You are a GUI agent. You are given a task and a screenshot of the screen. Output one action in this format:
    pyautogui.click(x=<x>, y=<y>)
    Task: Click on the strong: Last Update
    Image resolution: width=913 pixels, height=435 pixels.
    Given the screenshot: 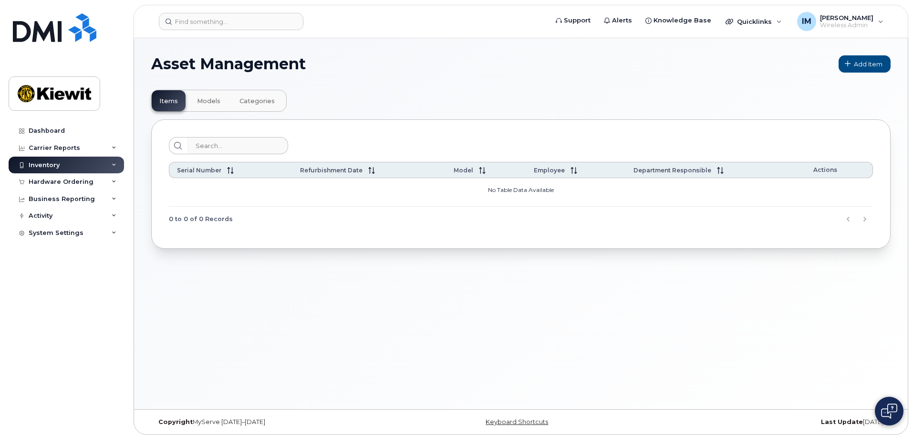 What is the action you would take?
    pyautogui.click(x=842, y=421)
    